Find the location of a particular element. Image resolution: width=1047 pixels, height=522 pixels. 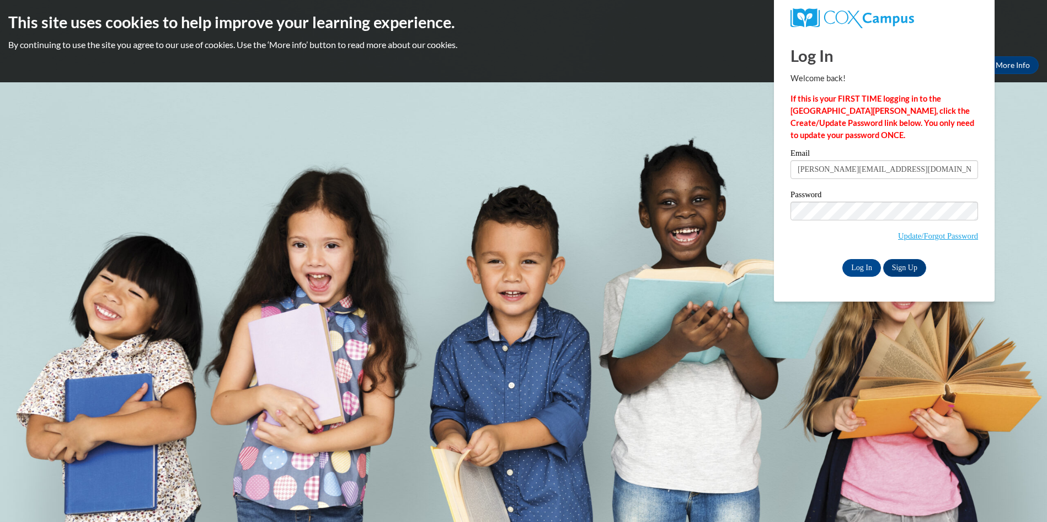

a: Update/Forgot Password is located at coordinates (938, 236).